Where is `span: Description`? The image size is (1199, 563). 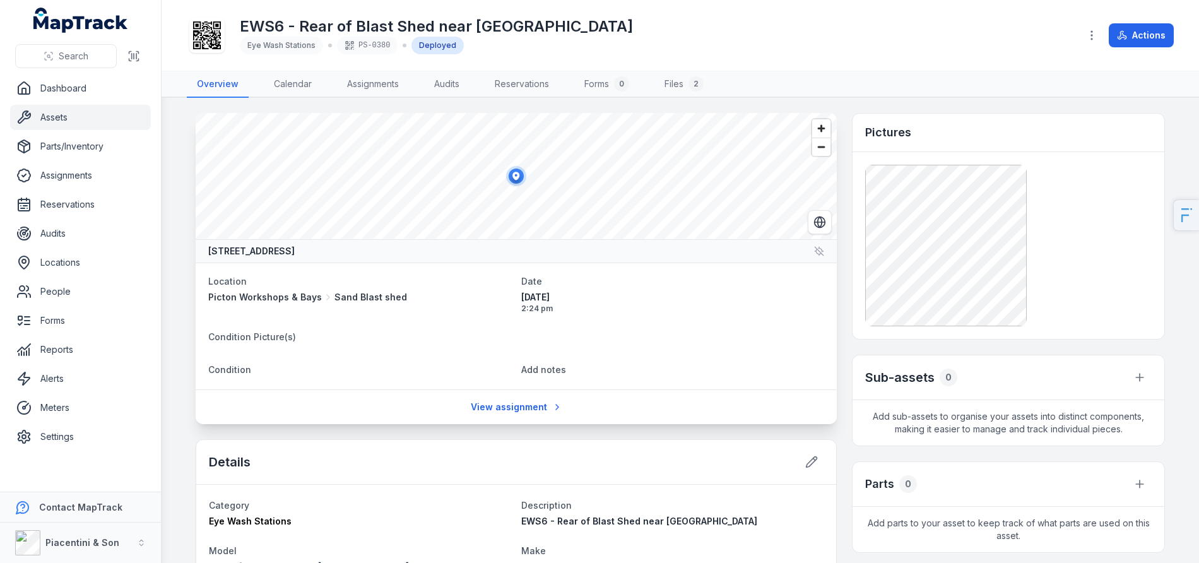
span: Description is located at coordinates (546, 505).